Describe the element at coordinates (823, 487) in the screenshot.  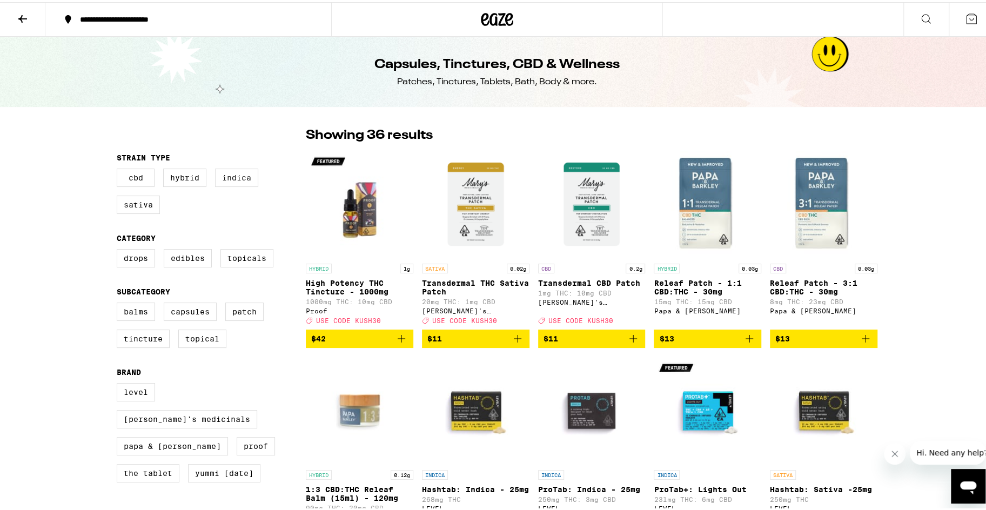
I see `p: Hashtab: Sativa -25mg` at that location.